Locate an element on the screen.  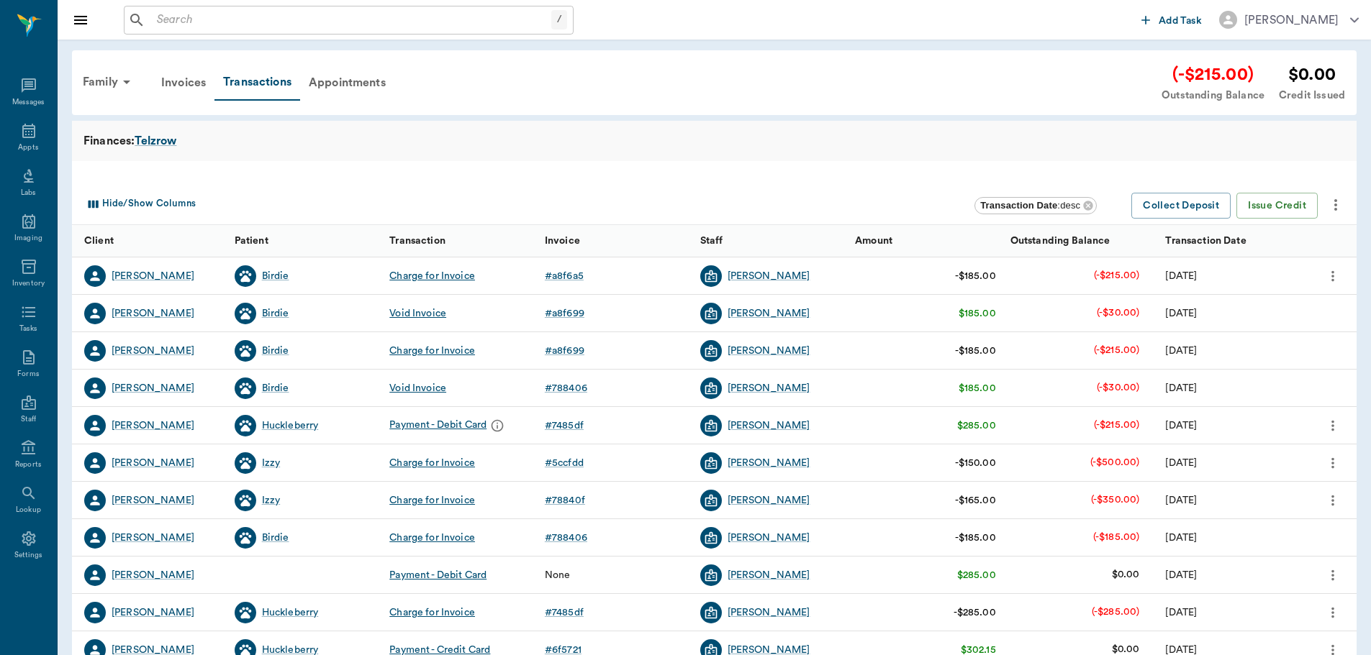
div: Invoices is located at coordinates (183, 83).